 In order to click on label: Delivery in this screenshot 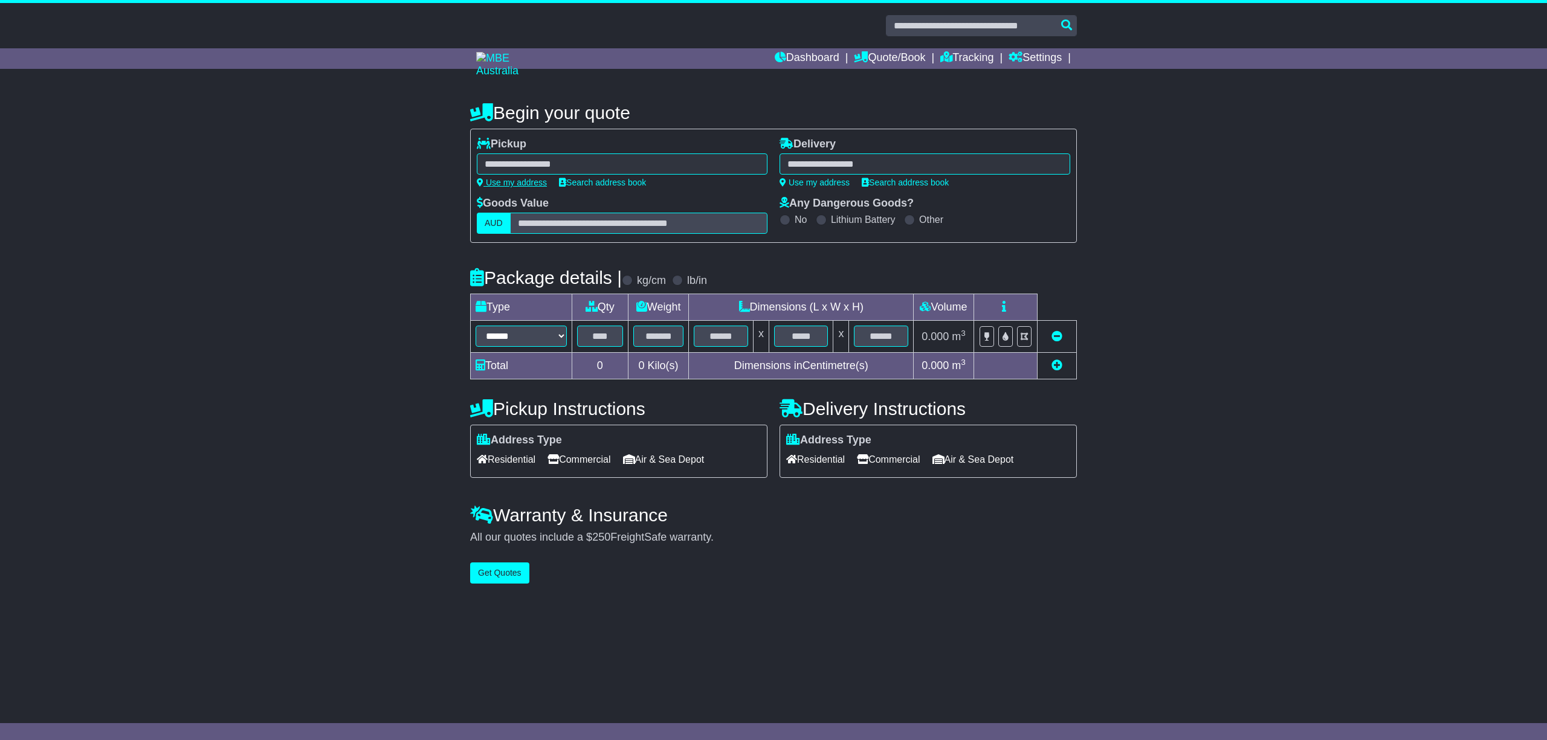, I will do `click(807, 144)`.